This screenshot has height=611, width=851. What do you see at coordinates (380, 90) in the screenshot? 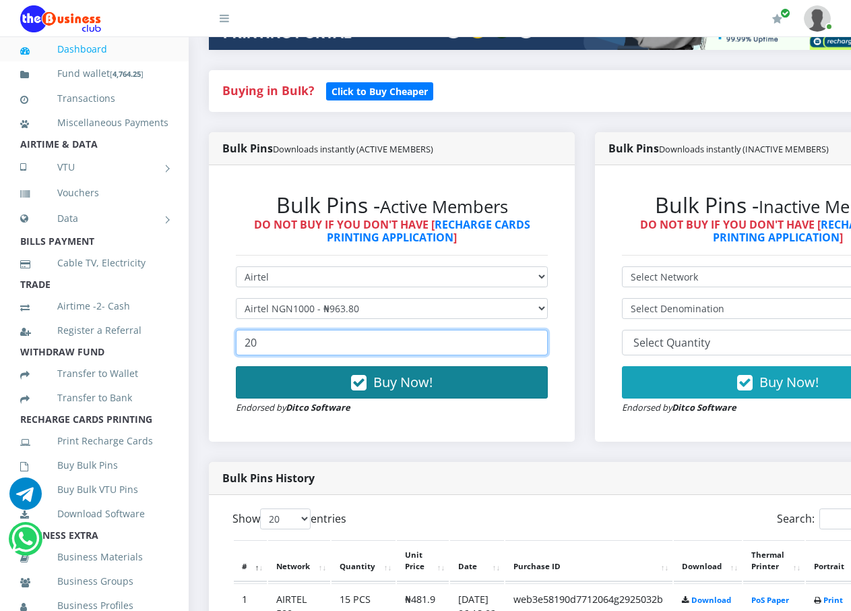
I see `a: Click to Buy Cheaper` at bounding box center [380, 90].